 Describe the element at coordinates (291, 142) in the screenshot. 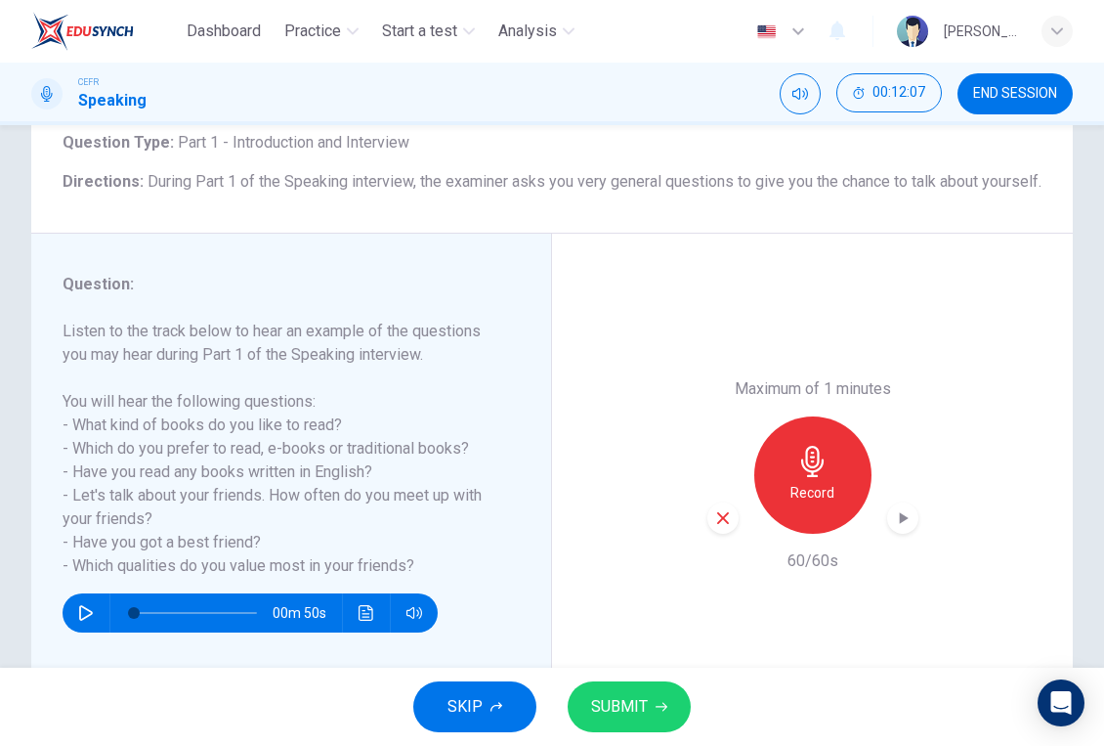

I see `span: Part 1 - Introduction and Interview` at that location.